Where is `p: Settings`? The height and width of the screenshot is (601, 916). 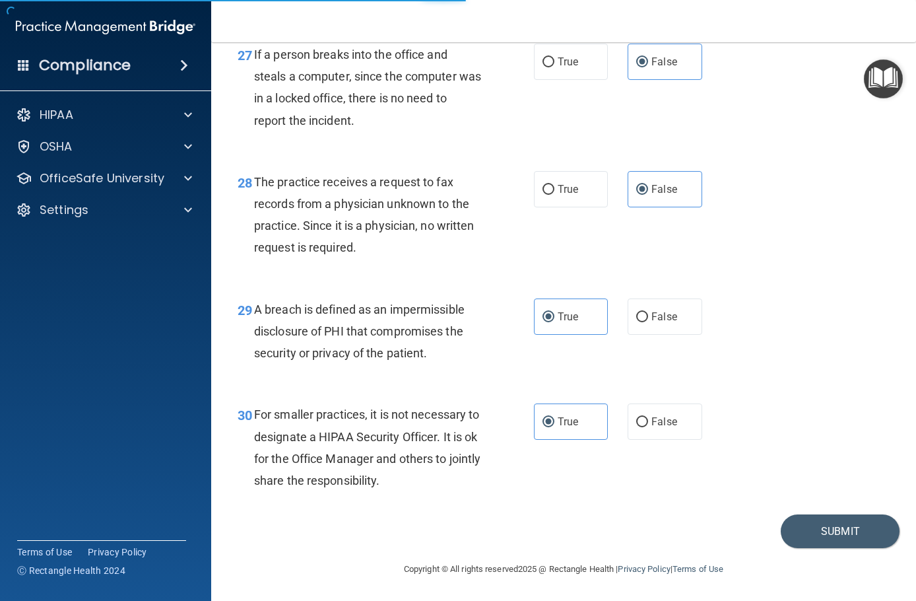 p: Settings is located at coordinates (64, 210).